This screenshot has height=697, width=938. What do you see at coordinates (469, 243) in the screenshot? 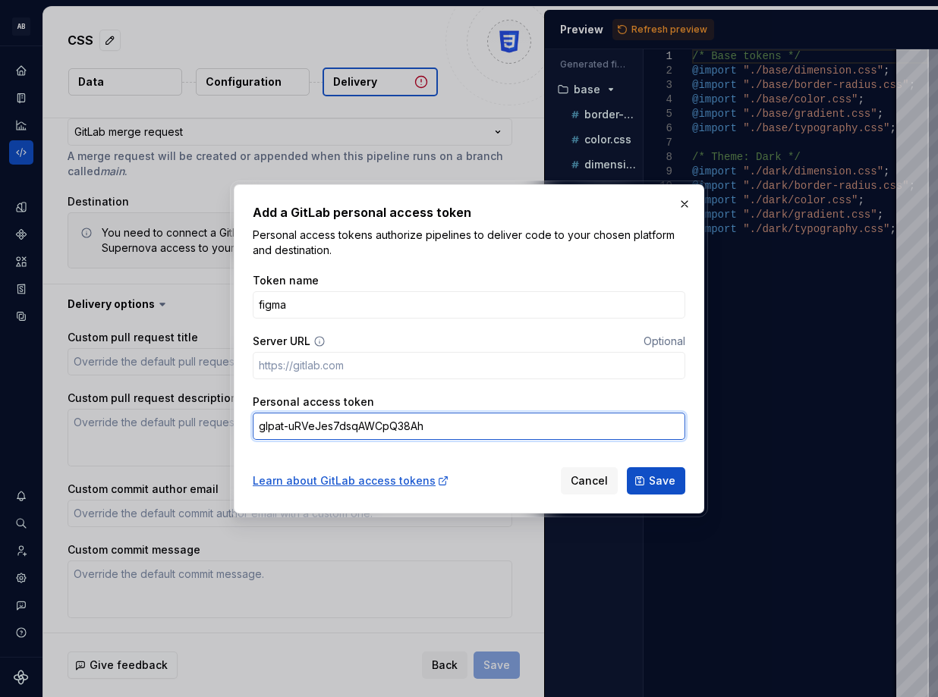
I see `p: Personal access tokens authorize pipelines to deliver code to your chosen platform and destination.` at bounding box center [469, 243].